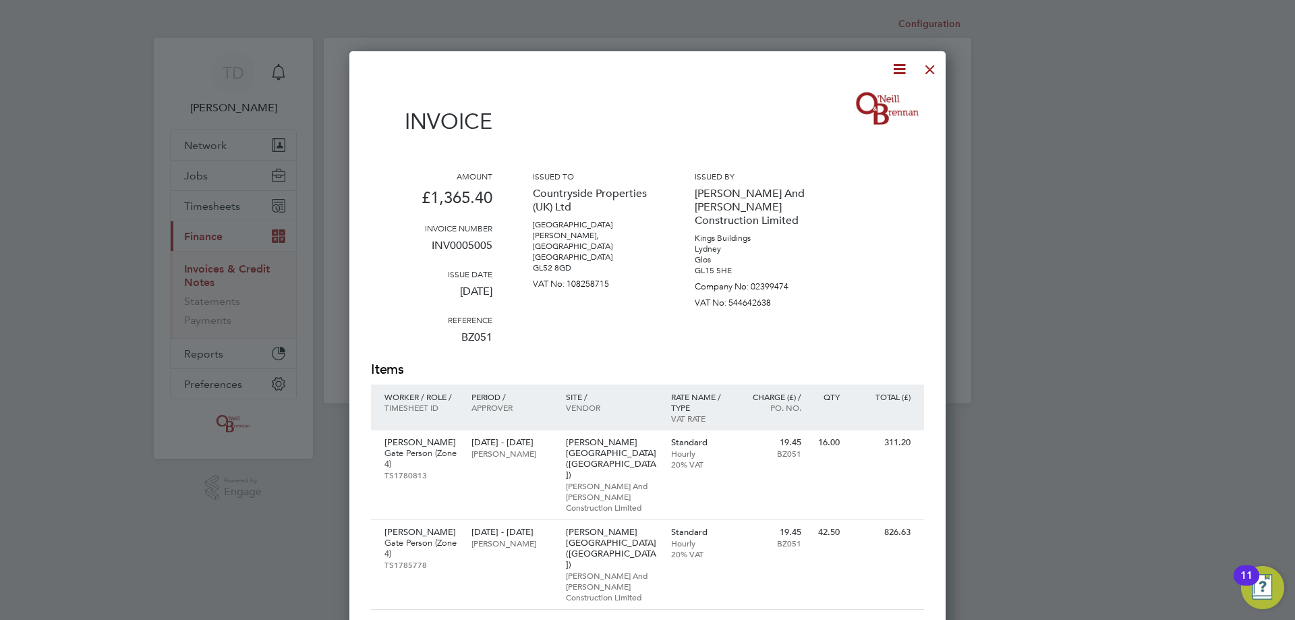  Describe the element at coordinates (612, 407) in the screenshot. I see `p: Vendor` at that location.